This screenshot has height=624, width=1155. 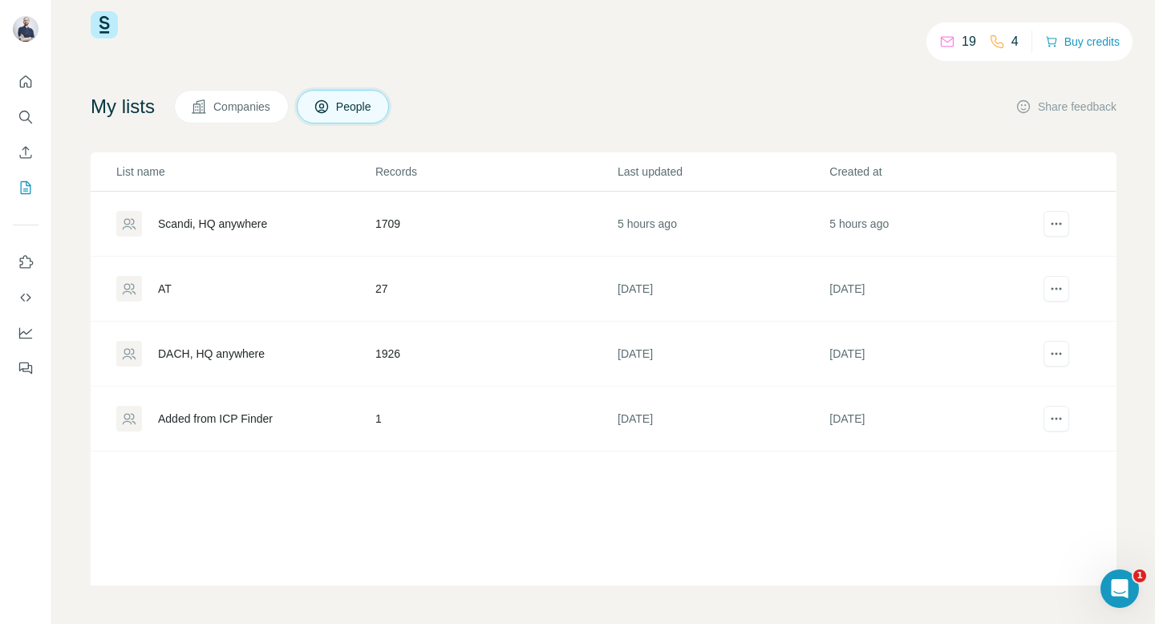 What do you see at coordinates (496, 289) in the screenshot?
I see `td: 27` at bounding box center [496, 289].